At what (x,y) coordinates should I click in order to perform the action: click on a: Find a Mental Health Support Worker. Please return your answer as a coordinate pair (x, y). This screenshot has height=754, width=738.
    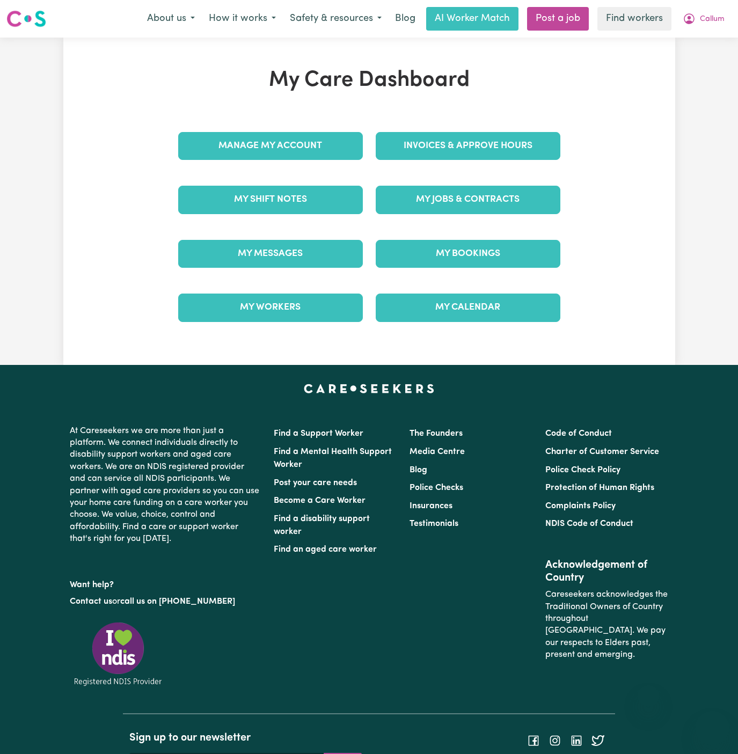
    Looking at the image, I should click on (333, 459).